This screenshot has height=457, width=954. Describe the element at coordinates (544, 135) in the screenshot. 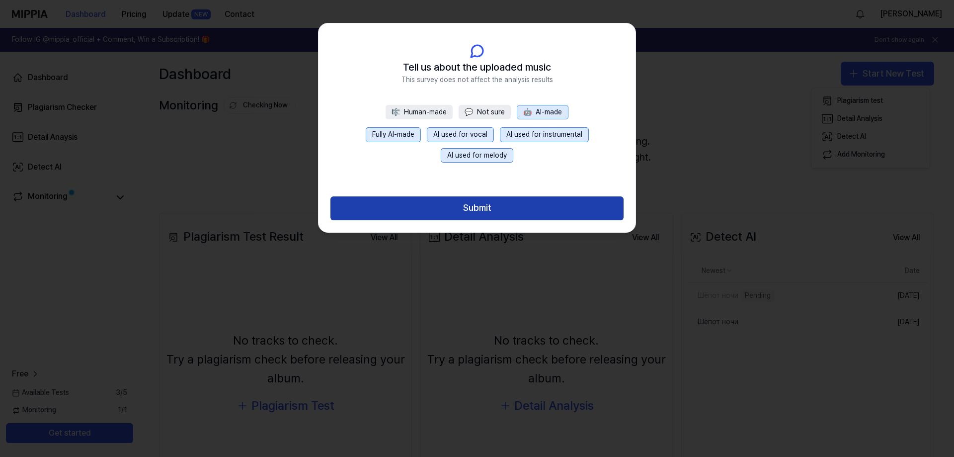

I see `button: AI used for instrumental` at that location.